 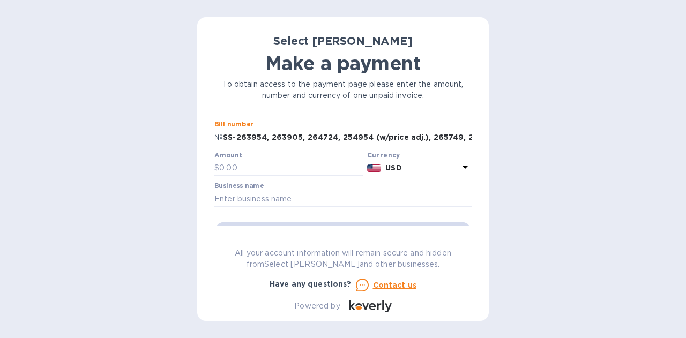 I want to click on label: Business name, so click(x=239, y=187).